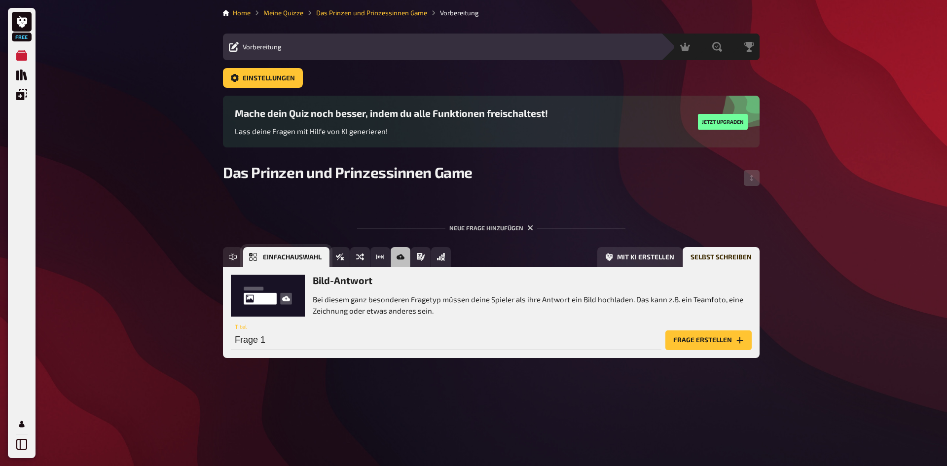 The image size is (947, 466). Describe the element at coordinates (532, 305) in the screenshot. I see `p: Bei diesem ganz besonderen Fragetyp müssen deine Spieler als ihre Antwort ein Bild hochladen. Das...` at that location.